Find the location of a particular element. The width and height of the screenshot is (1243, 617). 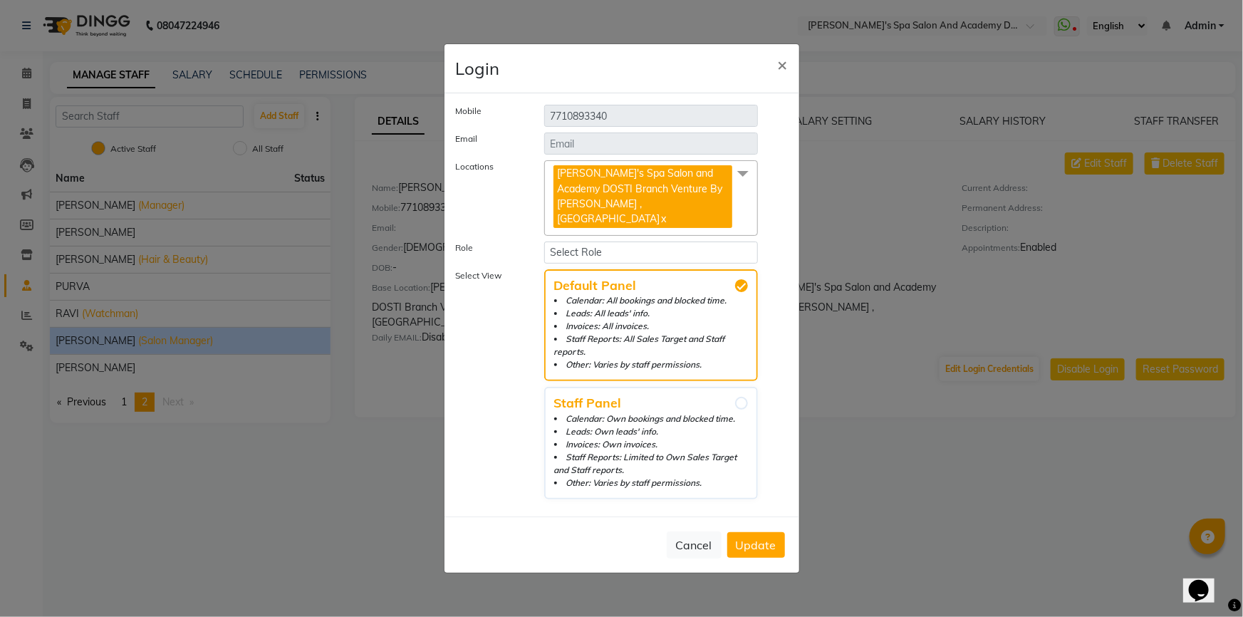

label: Role is located at coordinates (489, 249).